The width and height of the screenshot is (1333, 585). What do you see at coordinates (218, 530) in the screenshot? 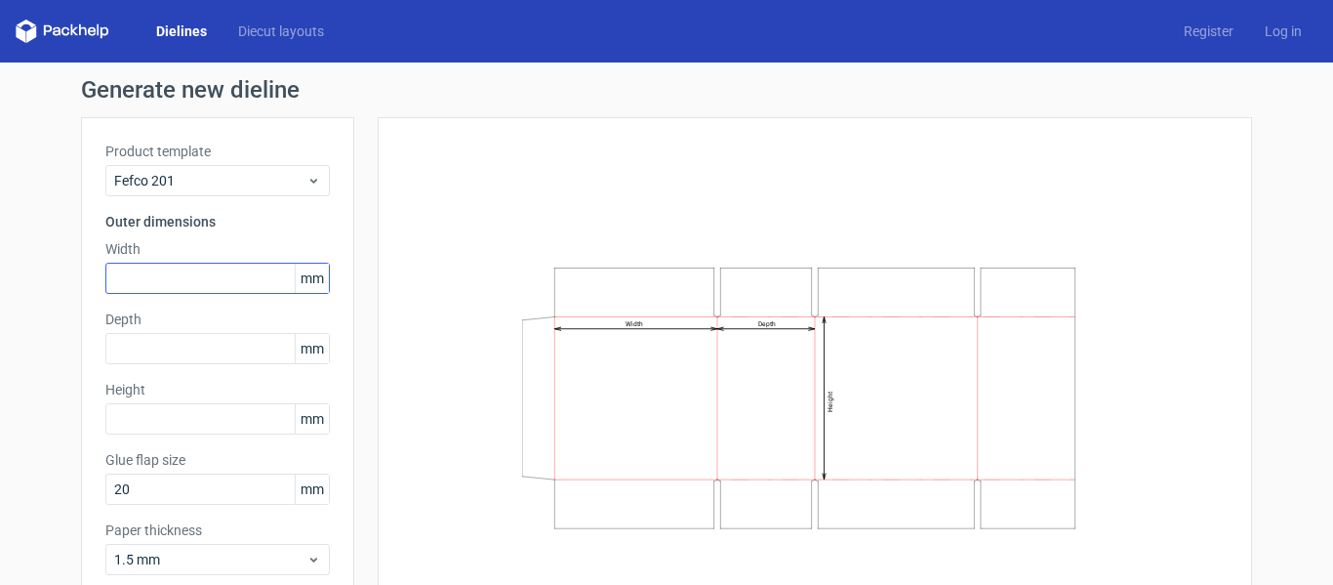
I see `label: Paper thickness` at bounding box center [218, 530].